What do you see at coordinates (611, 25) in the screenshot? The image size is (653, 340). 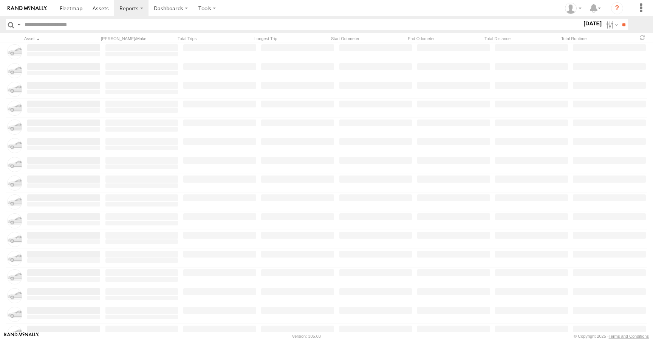 I see `label: Search Filter Options` at bounding box center [611, 25].